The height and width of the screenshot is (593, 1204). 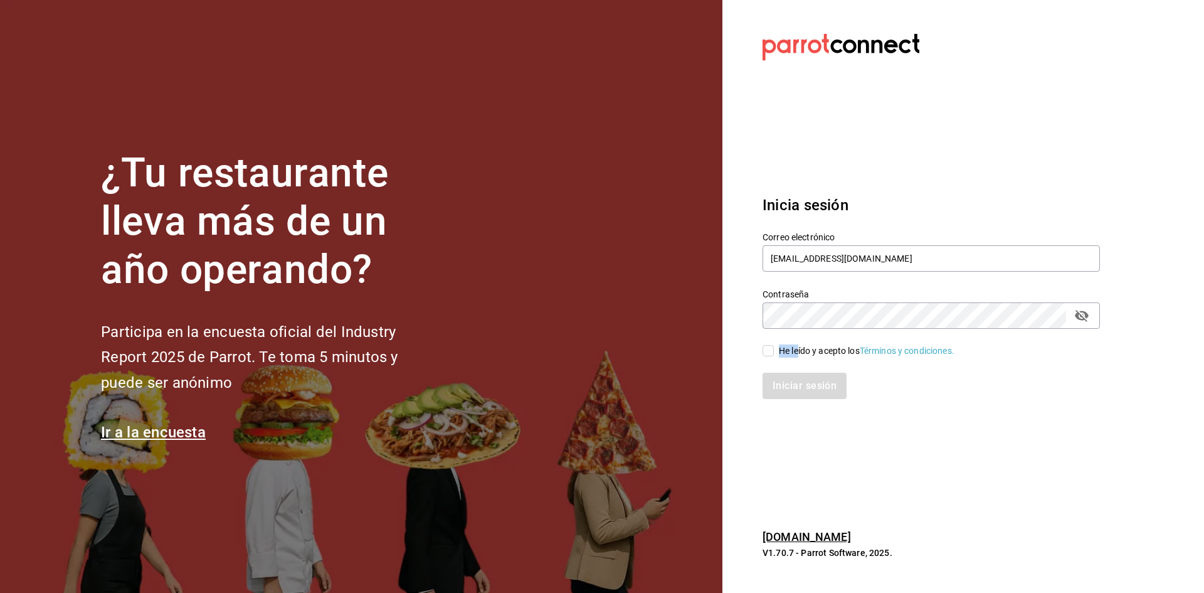 I want to click on h1: ¿Tu restaurante lleva más de un año operando?, so click(x=270, y=221).